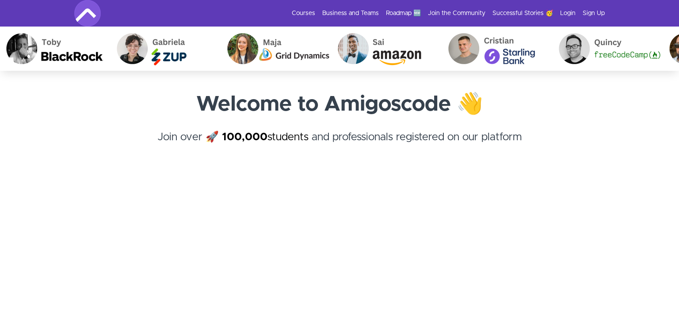  What do you see at coordinates (568, 13) in the screenshot?
I see `a: Login` at bounding box center [568, 13].